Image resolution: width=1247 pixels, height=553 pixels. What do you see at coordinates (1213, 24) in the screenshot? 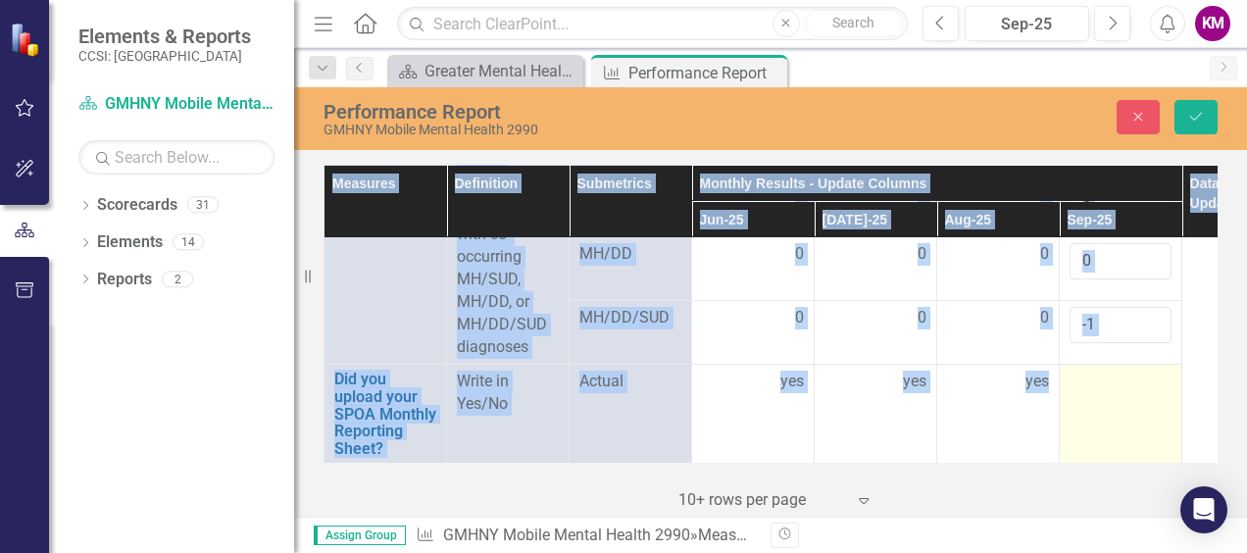
I see `button: KM` at bounding box center [1213, 24].